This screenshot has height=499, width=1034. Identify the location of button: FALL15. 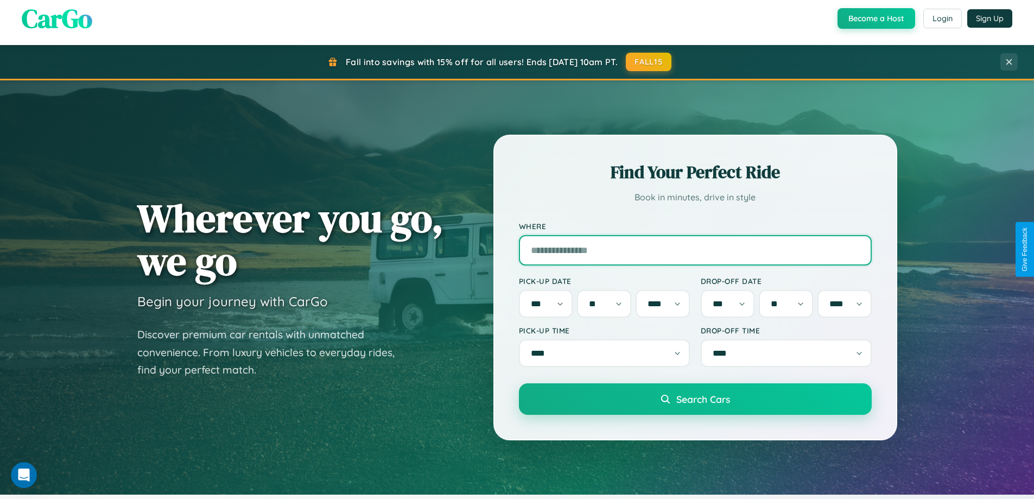
(649, 62).